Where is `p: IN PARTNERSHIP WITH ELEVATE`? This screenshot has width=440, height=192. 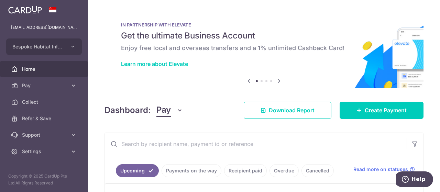 p: IN PARTNERSHIP WITH ELEVATE is located at coordinates (264, 25).